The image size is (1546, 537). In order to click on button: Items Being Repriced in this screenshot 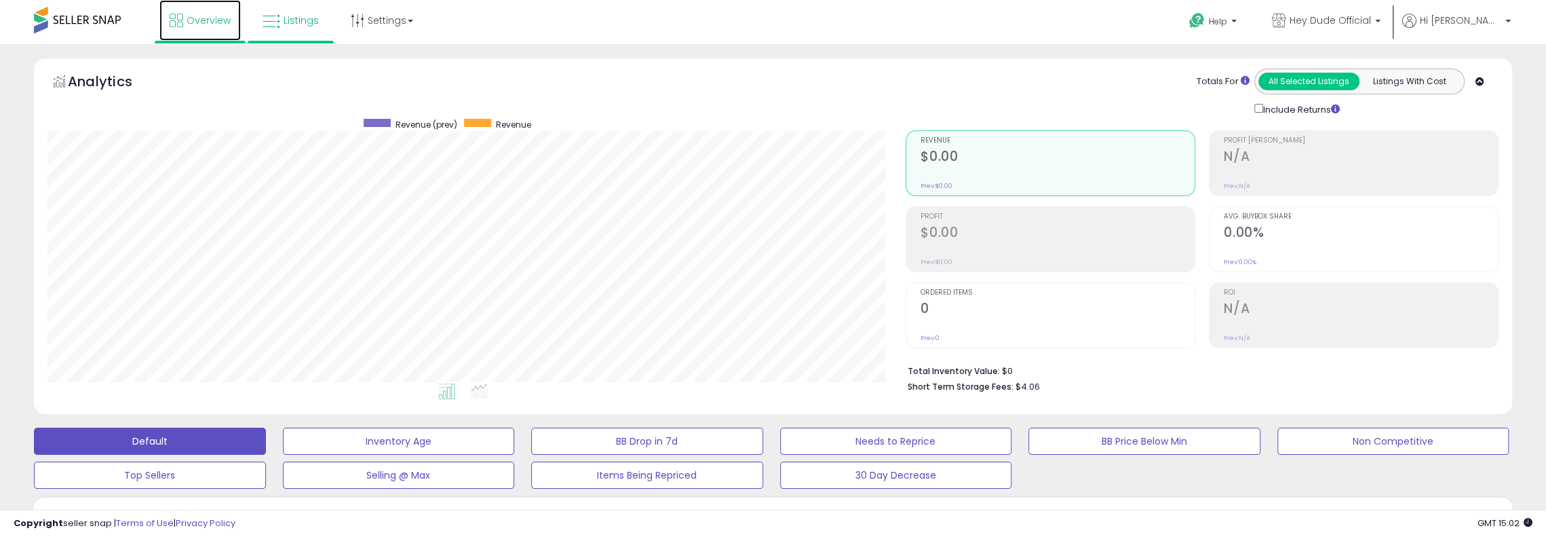, I will do `click(647, 475)`.